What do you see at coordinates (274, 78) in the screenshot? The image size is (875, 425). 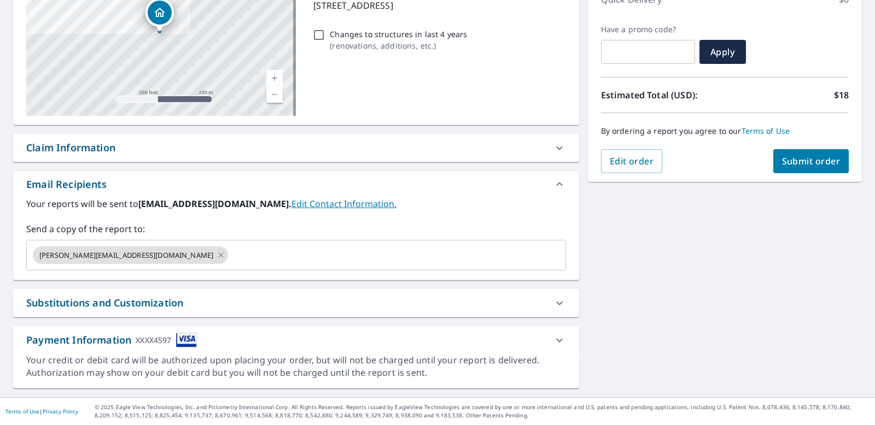 I see `a: Current Level 17, Zoom In` at bounding box center [274, 78].